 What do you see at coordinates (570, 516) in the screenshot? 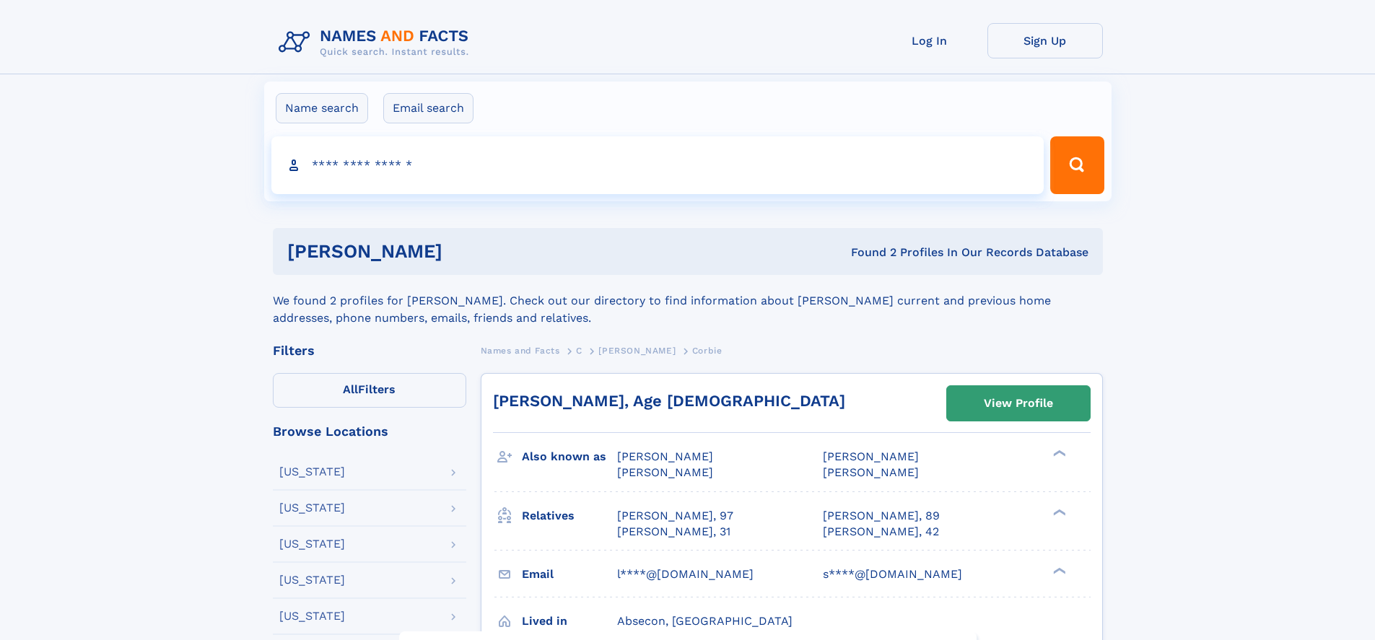
I see `h3: Relatives` at bounding box center [570, 516].